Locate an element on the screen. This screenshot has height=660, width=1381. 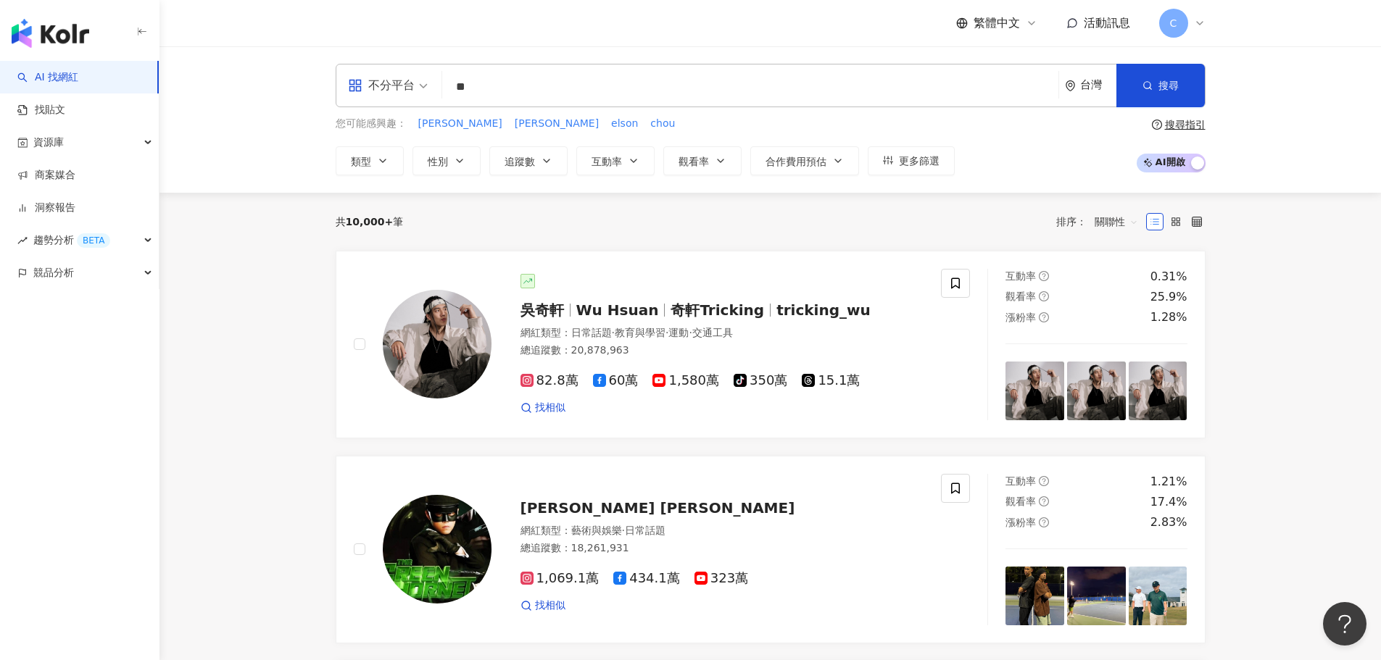
span: environment is located at coordinates (1070, 86).